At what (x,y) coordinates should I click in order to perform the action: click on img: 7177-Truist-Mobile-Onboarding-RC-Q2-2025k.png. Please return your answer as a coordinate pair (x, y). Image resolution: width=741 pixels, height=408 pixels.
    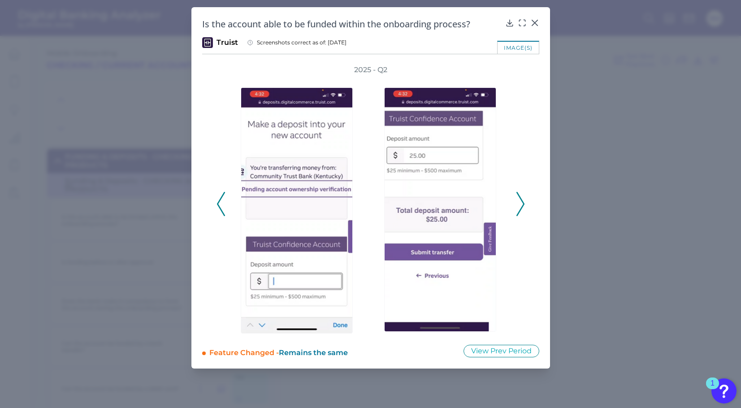
    Looking at the image, I should click on (297, 210).